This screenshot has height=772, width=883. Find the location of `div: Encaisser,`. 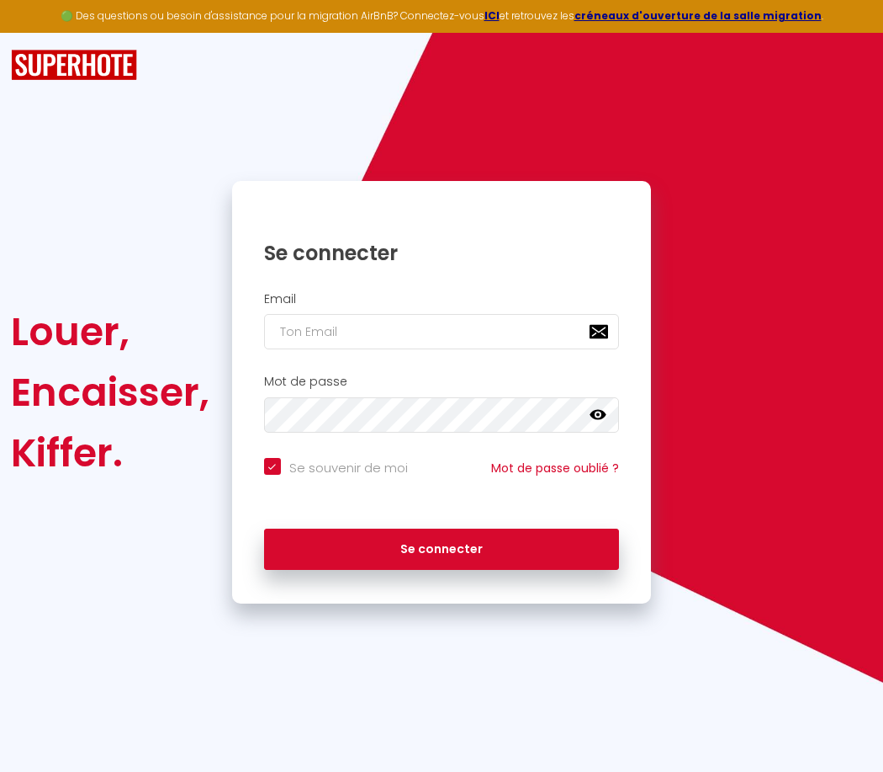

div: Encaisser, is located at coordinates (110, 392).